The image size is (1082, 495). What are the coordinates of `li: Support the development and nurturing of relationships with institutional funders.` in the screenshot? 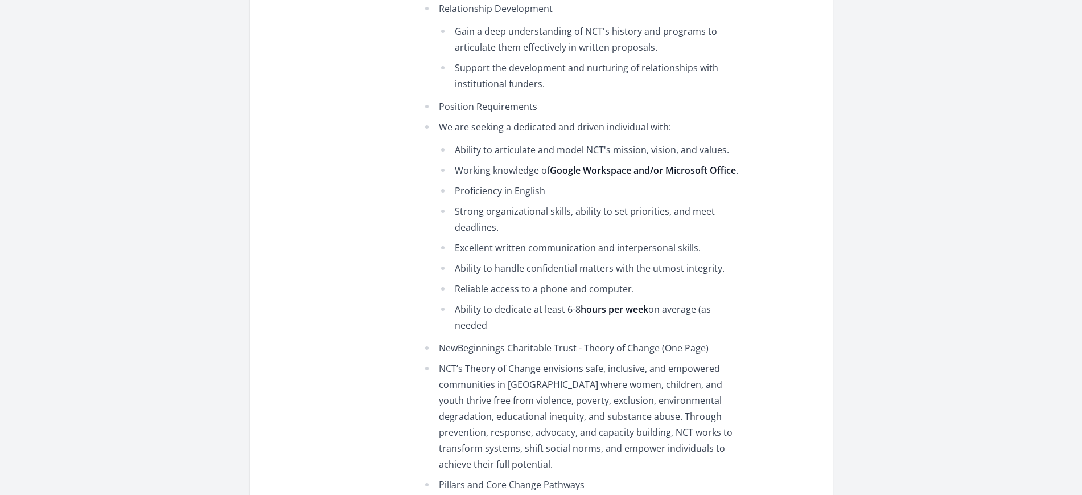 It's located at (589, 76).